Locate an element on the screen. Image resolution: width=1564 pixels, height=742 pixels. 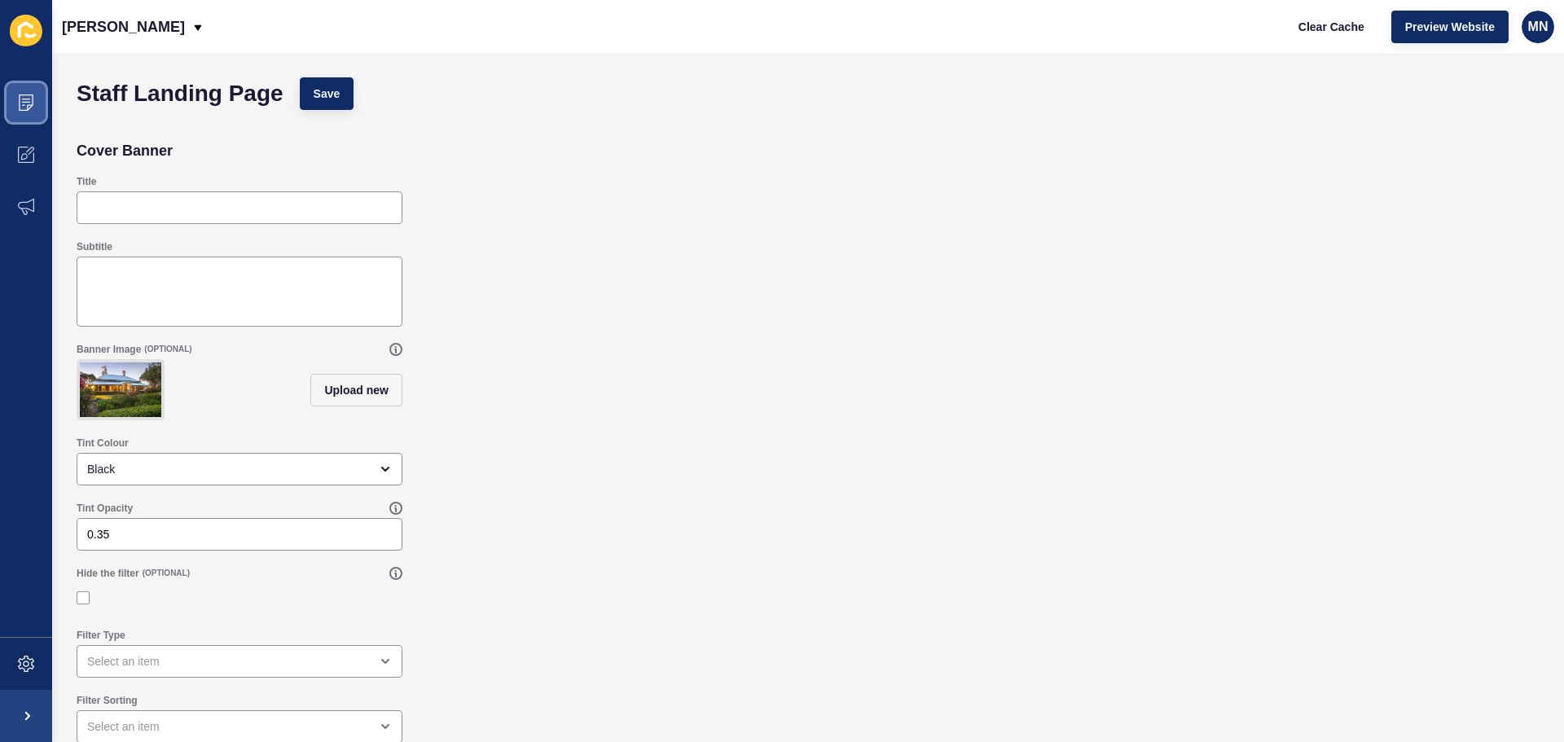
label: Tint Opacity is located at coordinates (104, 508).